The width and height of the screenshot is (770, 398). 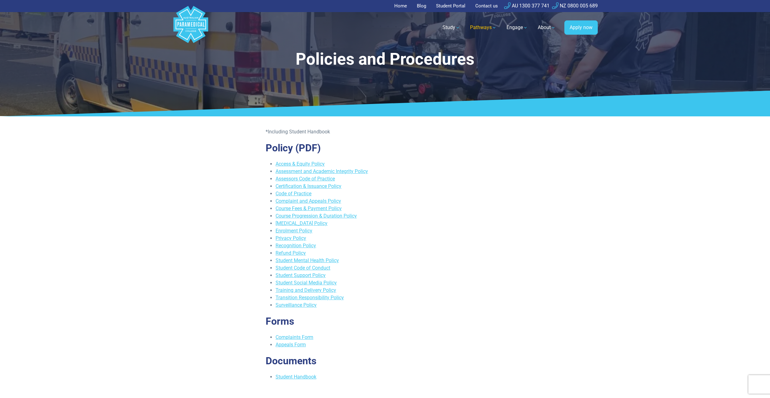 I want to click on a: Course Progression & Duration Policy, so click(x=316, y=216).